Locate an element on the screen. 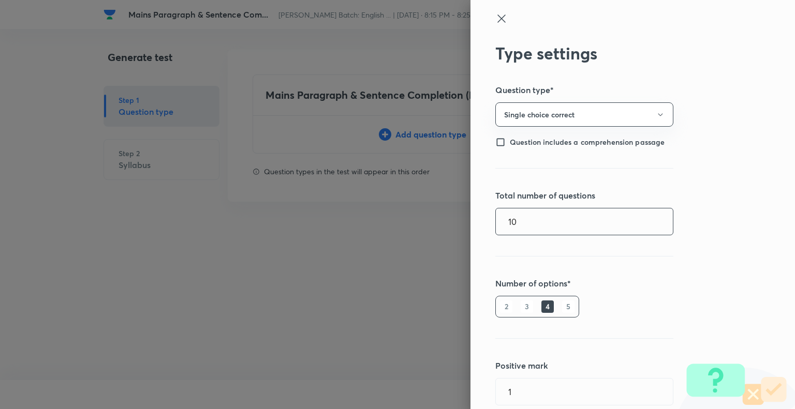 The height and width of the screenshot is (409, 795). input: Positive marks is located at coordinates (584, 392).